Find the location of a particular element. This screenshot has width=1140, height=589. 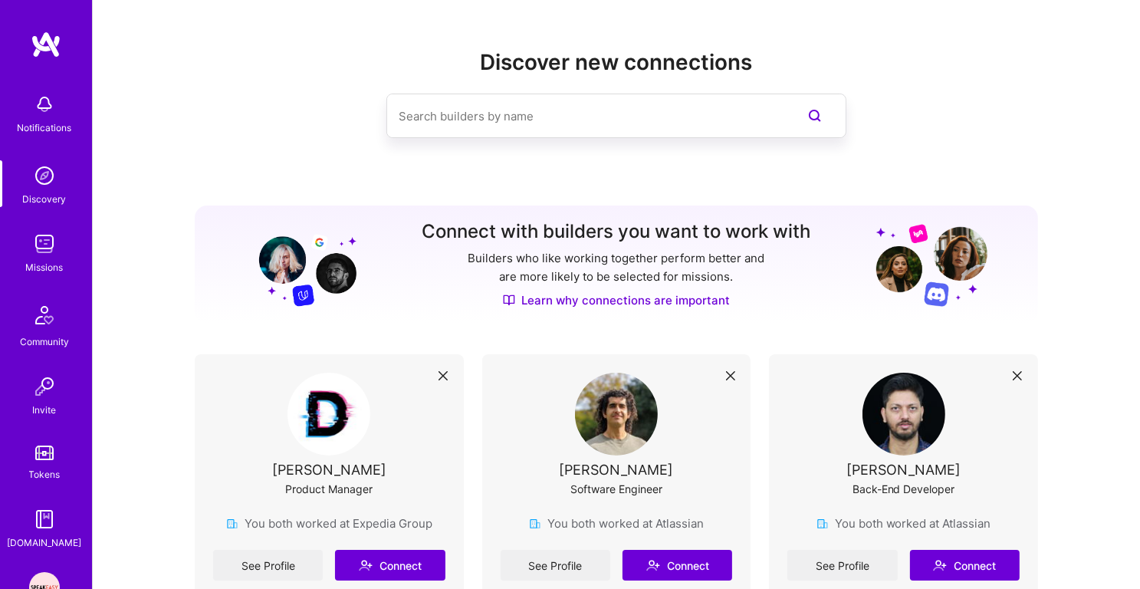

input: Search builders by name is located at coordinates (586, 116).